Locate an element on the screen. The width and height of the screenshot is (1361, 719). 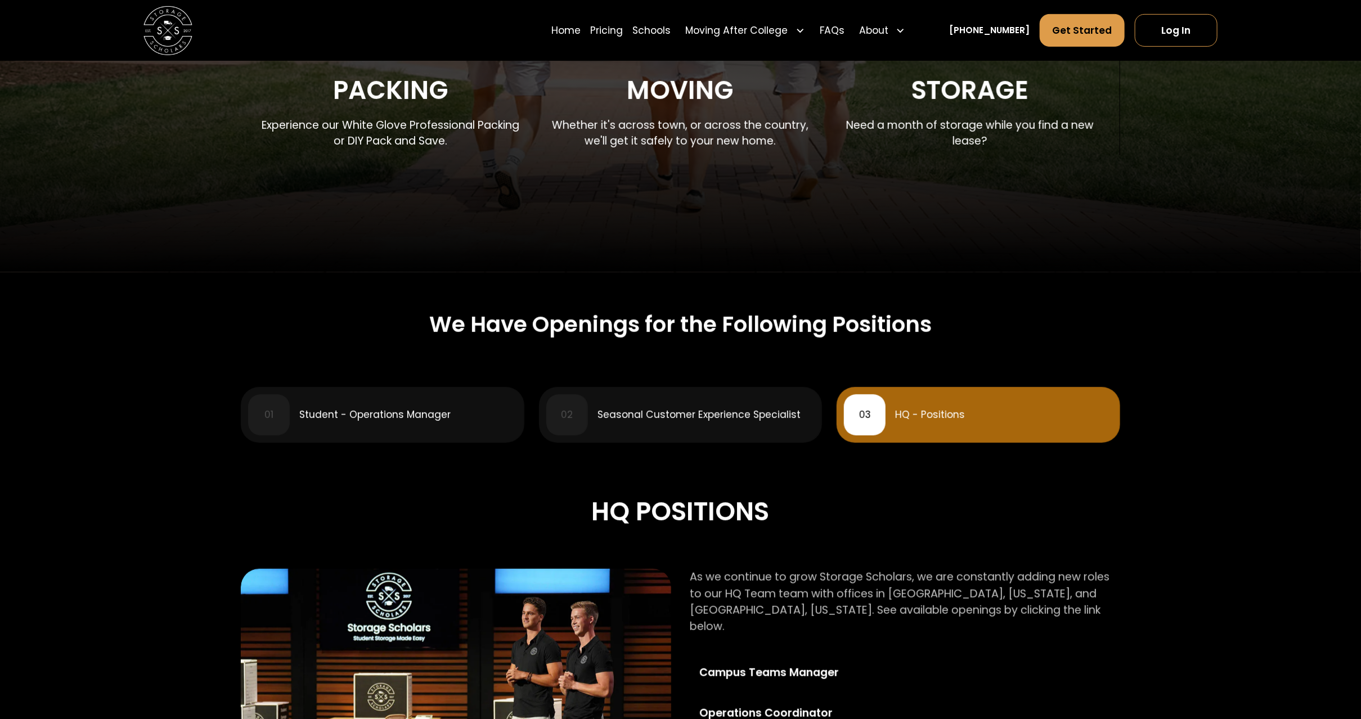
div: 01 is located at coordinates (269, 415).